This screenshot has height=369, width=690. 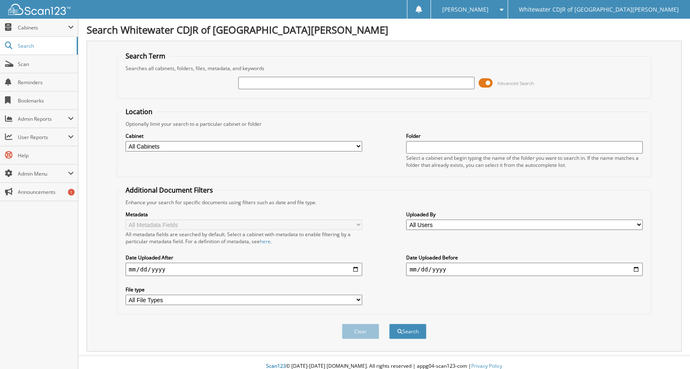 What do you see at coordinates (244, 214) in the screenshot?
I see `label: Metadata` at bounding box center [244, 214].